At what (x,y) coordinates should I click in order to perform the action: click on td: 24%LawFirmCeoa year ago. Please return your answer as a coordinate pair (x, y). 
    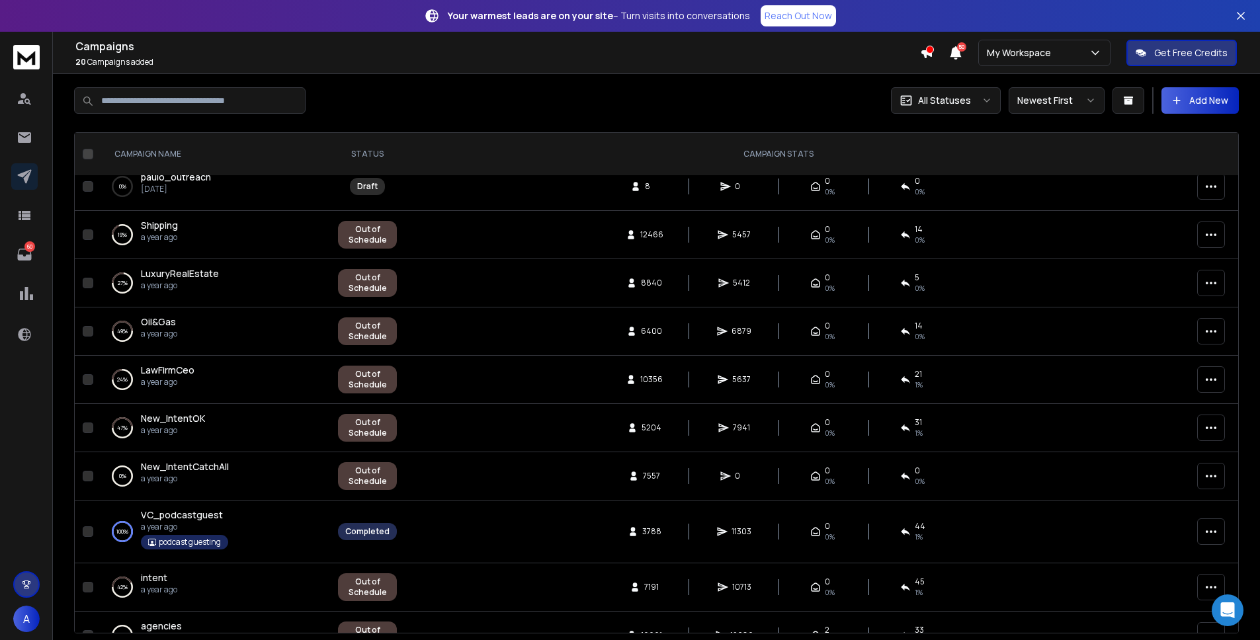
    Looking at the image, I should click on (214, 380).